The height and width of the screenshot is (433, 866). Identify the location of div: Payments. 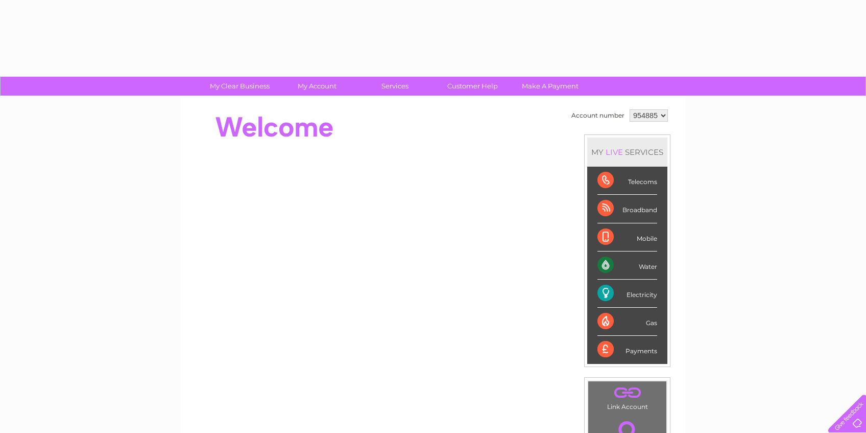
(627, 349).